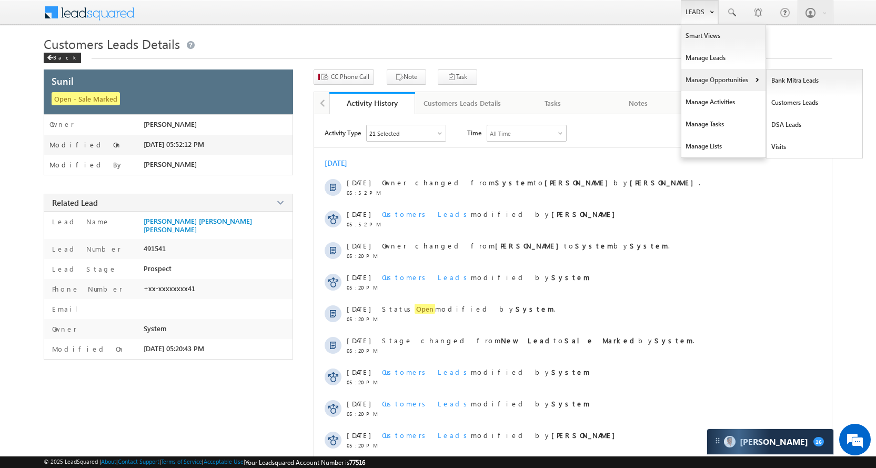 The height and width of the screenshot is (468, 876). What do you see at coordinates (155, 328) in the screenshot?
I see `span: System` at bounding box center [155, 328].